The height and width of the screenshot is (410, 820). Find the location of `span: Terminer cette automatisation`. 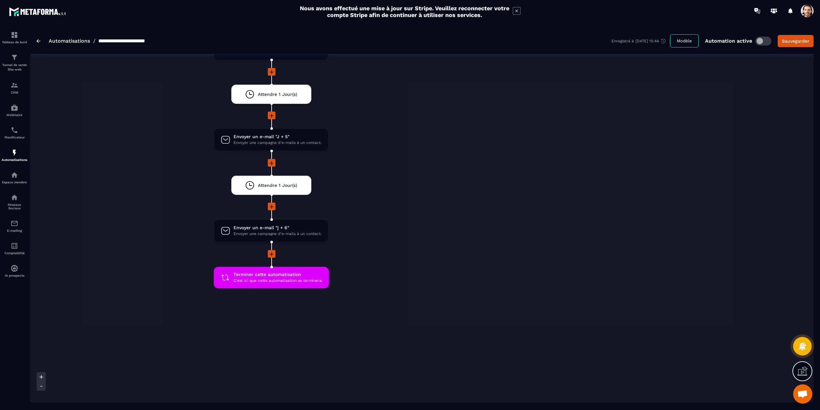

span: Terminer cette automatisation is located at coordinates (278, 274).